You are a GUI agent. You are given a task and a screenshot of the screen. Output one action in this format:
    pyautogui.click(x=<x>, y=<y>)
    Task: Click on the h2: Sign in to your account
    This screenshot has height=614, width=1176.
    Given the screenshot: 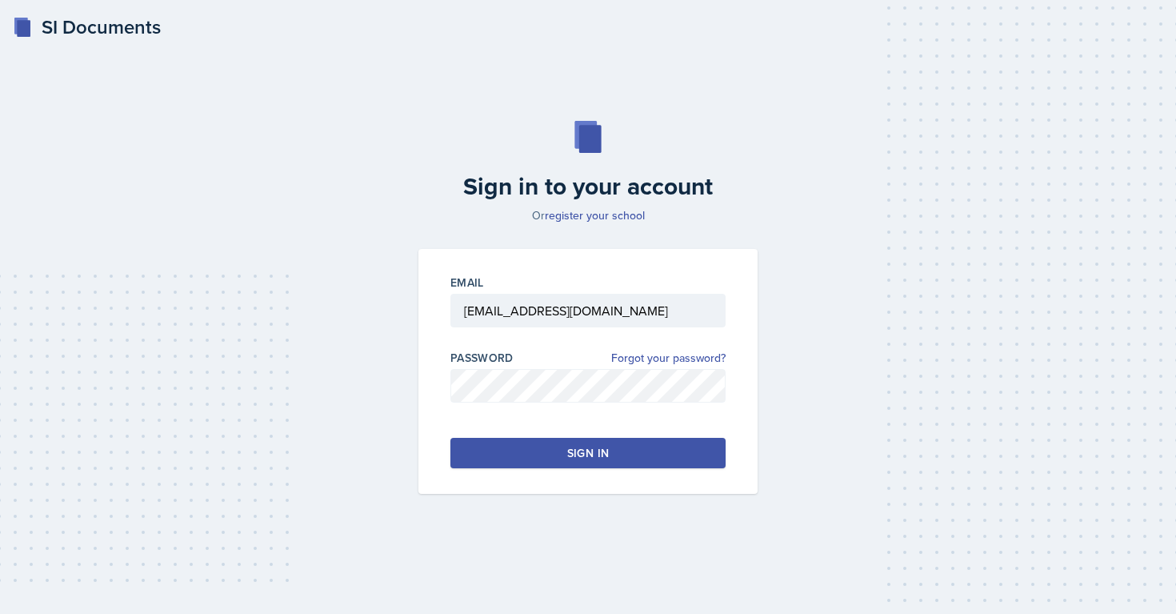 What is the action you would take?
    pyautogui.click(x=588, y=186)
    